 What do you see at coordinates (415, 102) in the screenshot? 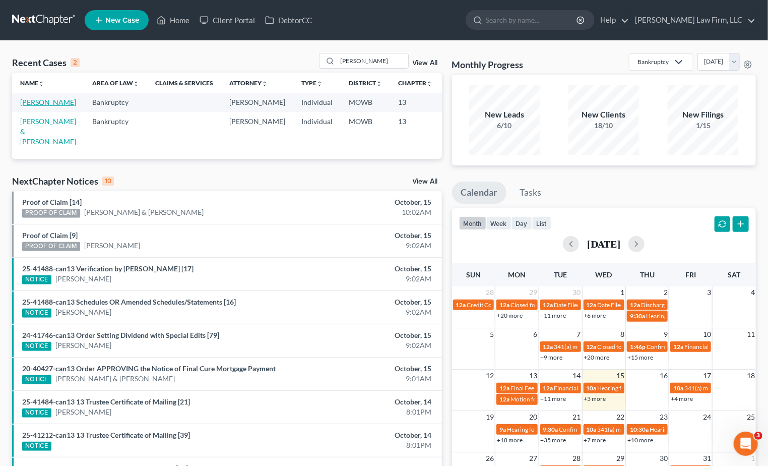
I see `td: 13` at bounding box center [415, 102].